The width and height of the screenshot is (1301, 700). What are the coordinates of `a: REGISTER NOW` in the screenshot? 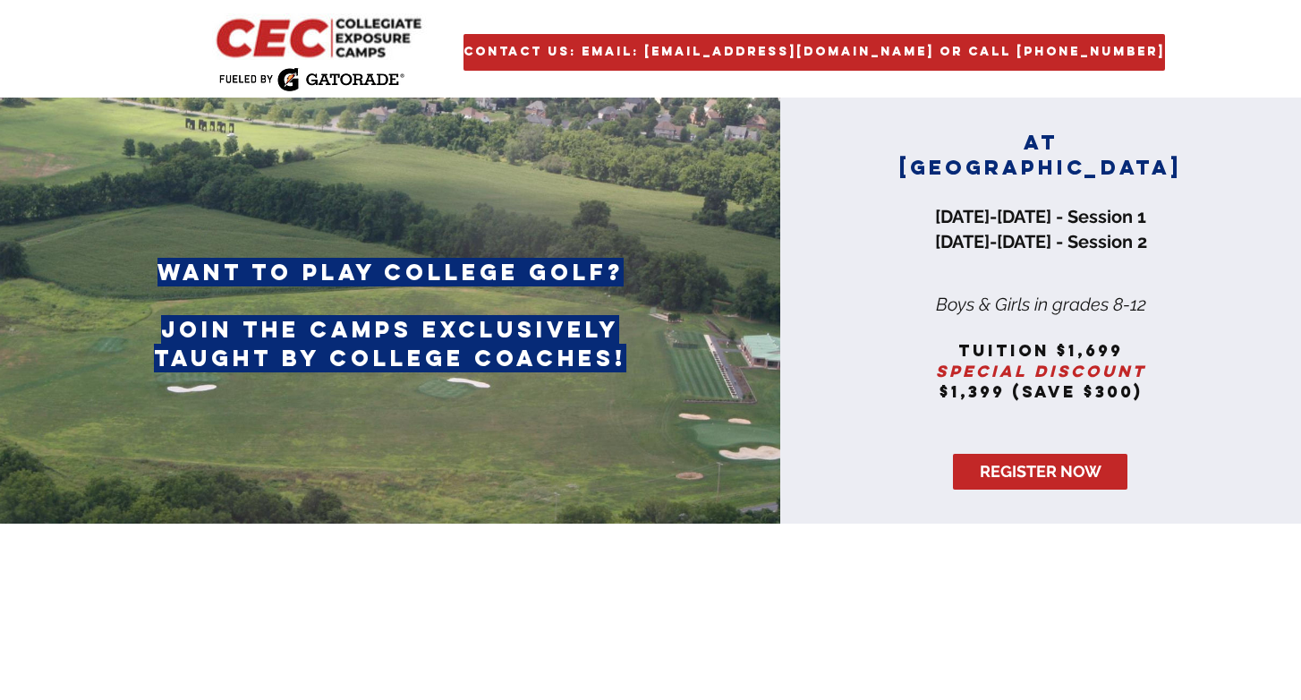 It's located at (1040, 472).